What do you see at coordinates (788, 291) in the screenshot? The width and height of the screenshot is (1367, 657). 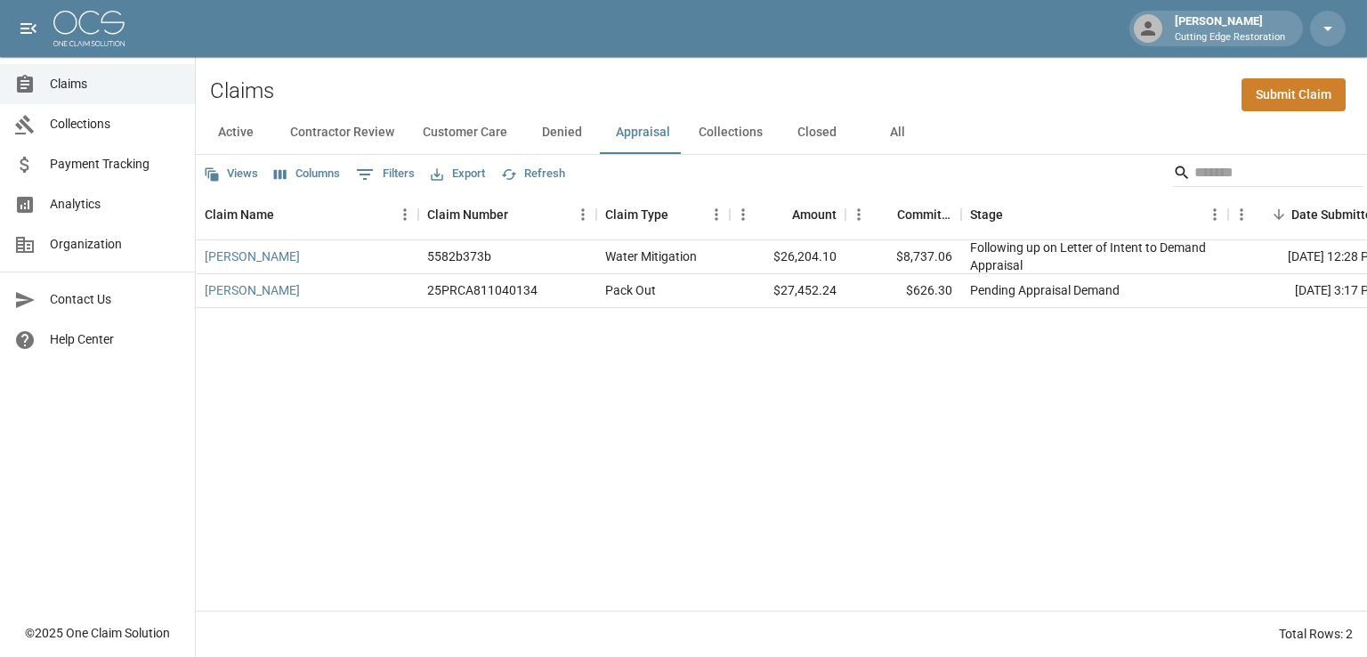 I see `div: $27,452.24` at bounding box center [788, 291].